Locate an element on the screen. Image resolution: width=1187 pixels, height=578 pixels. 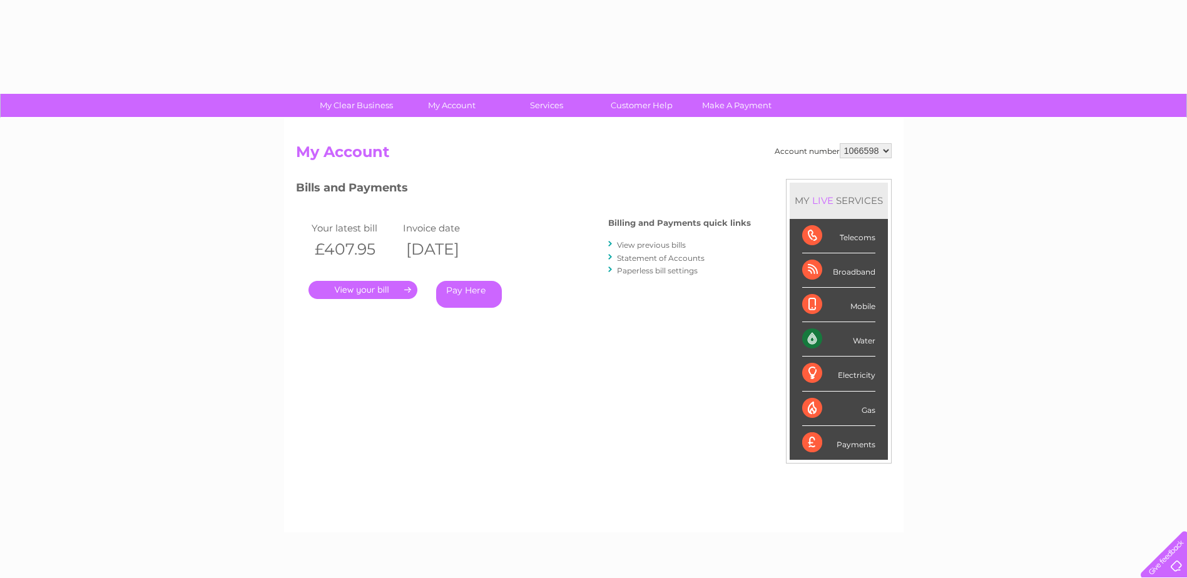
a: My Clear Business is located at coordinates (356, 105).